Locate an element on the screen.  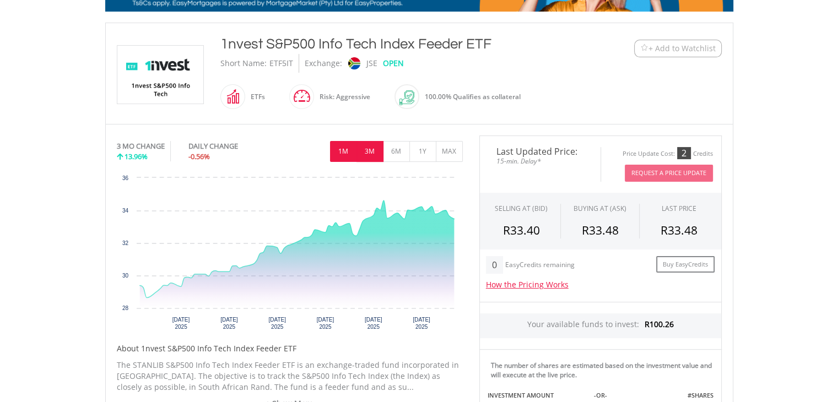
span: 100.00% Qualifies as collateral is located at coordinates (473, 96).